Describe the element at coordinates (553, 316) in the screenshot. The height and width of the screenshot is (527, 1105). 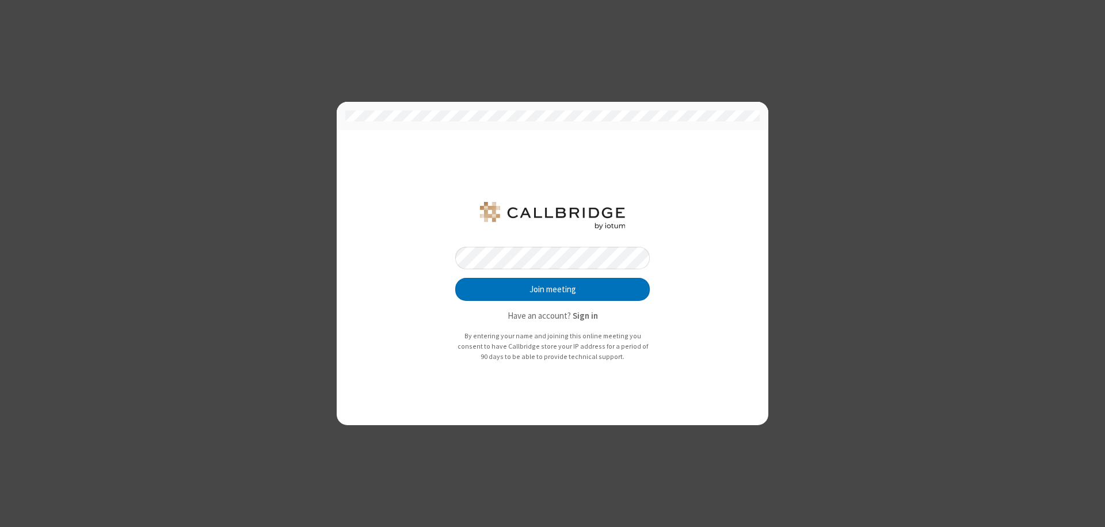
I see `p: Have an account?` at that location.